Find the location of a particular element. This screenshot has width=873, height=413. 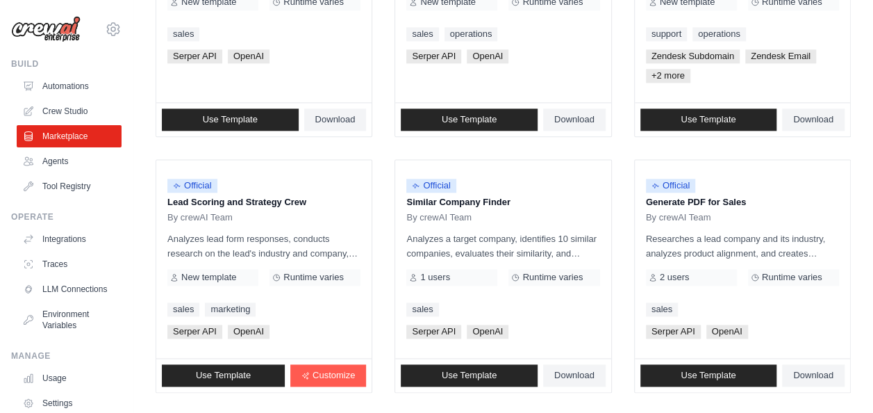

a: Customize is located at coordinates (328, 375).